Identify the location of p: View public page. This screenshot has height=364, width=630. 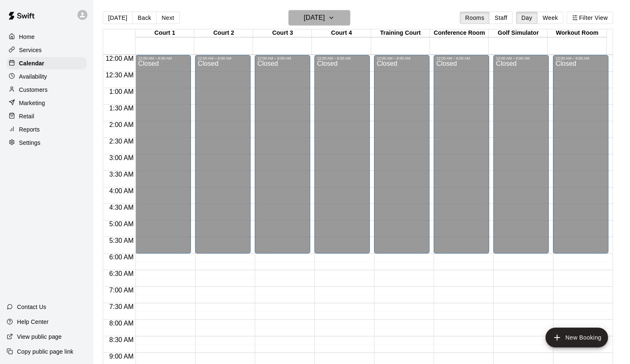
(39, 337).